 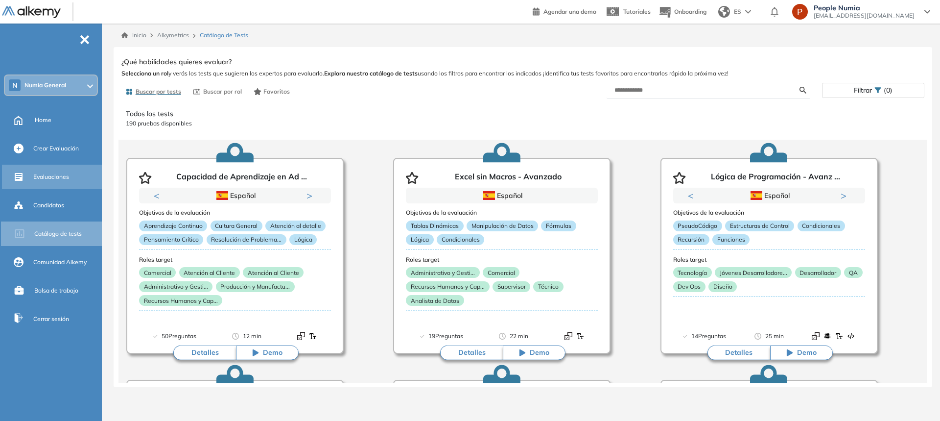 What do you see at coordinates (502, 226) in the screenshot?
I see `p: Manipulación de Datos` at bounding box center [502, 226].